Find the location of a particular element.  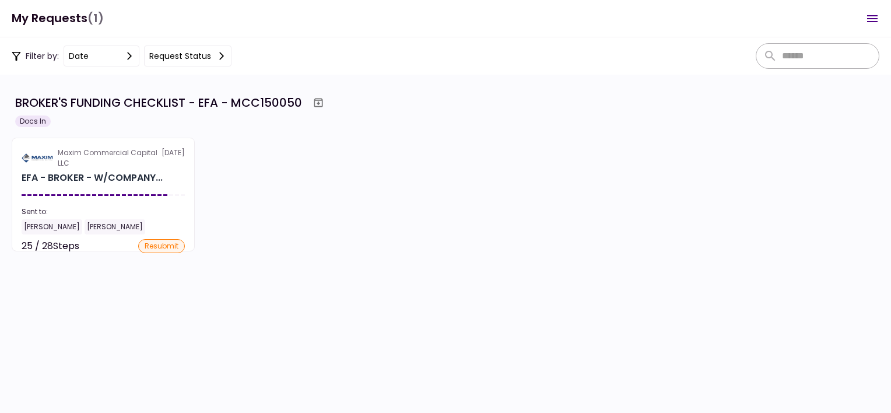

div: 25 / 28 Steps is located at coordinates (50, 246).